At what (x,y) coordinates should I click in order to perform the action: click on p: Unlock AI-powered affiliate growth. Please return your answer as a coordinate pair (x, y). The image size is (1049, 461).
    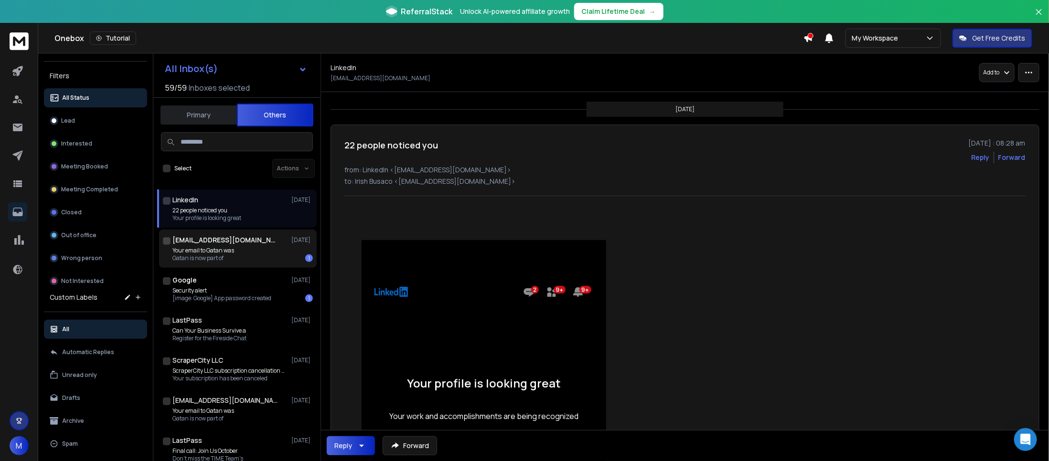
    Looking at the image, I should click on (515, 11).